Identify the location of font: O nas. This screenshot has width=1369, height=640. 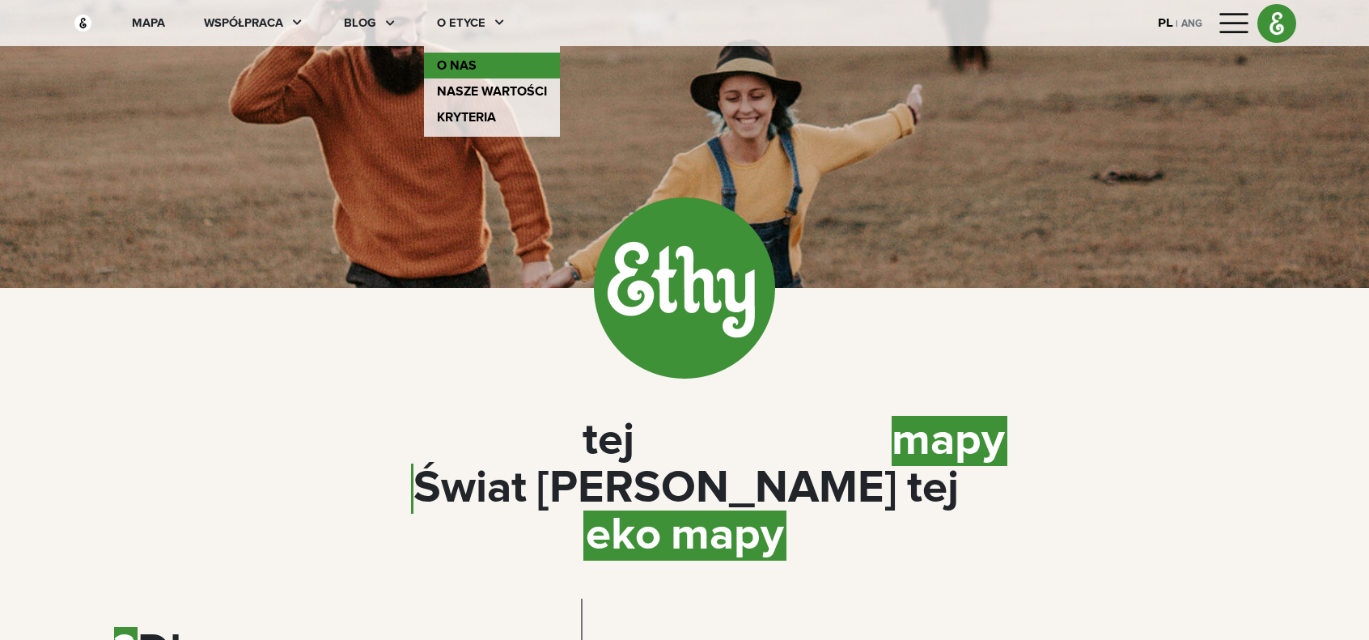
(456, 66).